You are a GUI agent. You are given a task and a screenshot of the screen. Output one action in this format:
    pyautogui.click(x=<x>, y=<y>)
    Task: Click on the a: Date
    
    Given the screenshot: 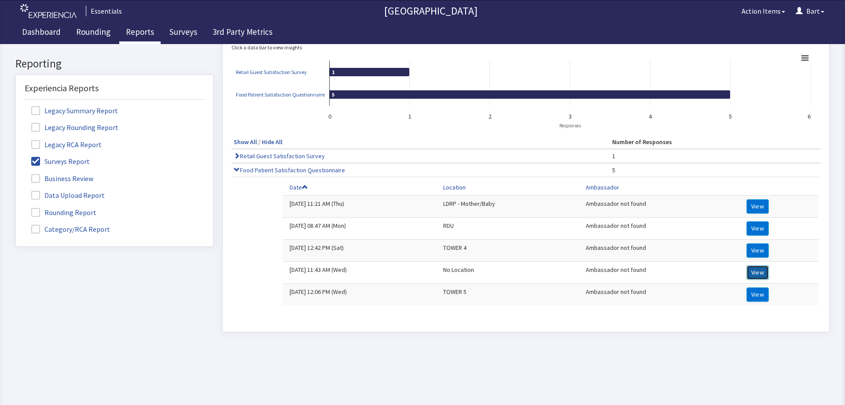 What is the action you would take?
    pyautogui.click(x=299, y=143)
    